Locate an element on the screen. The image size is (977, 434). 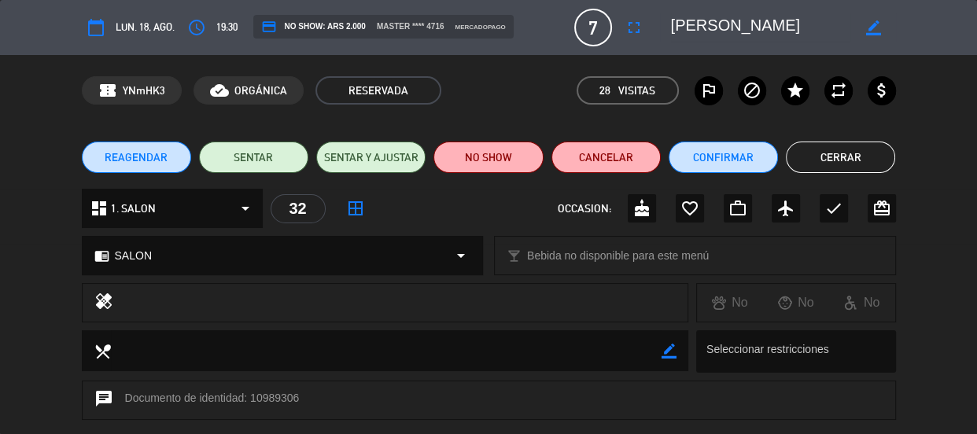
i: credit_card is located at coordinates (269, 27).